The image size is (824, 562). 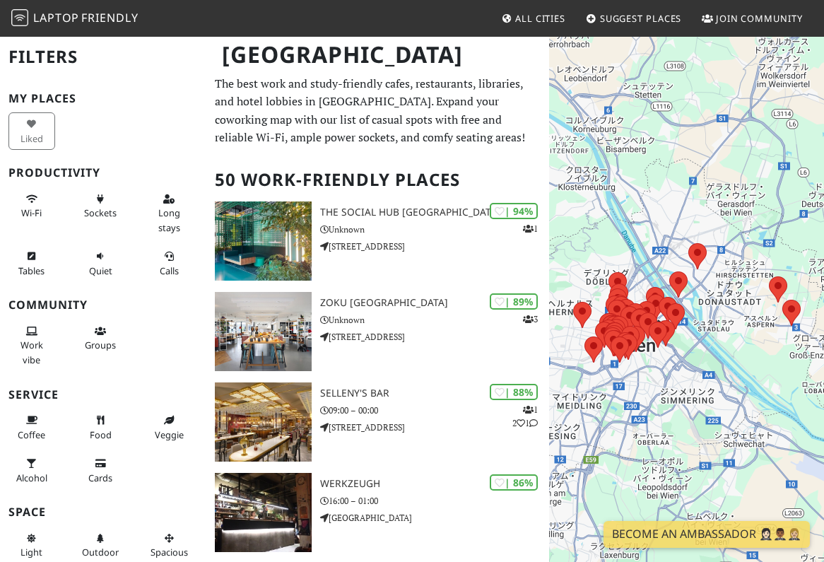 What do you see at coordinates (103, 394) in the screenshot?
I see `h3: Service` at bounding box center [103, 394].